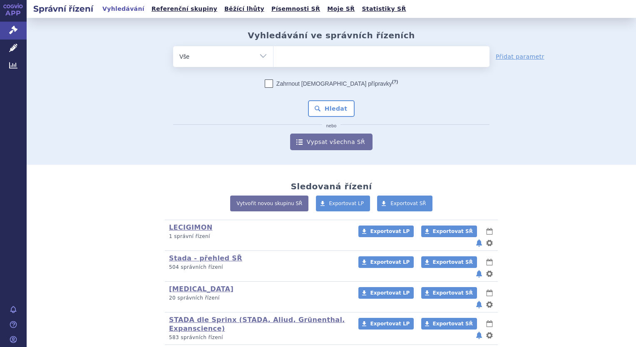 This screenshot has width=636, height=347. What do you see at coordinates (331, 186) in the screenshot?
I see `h2: Sledovaná řízení` at bounding box center [331, 186].